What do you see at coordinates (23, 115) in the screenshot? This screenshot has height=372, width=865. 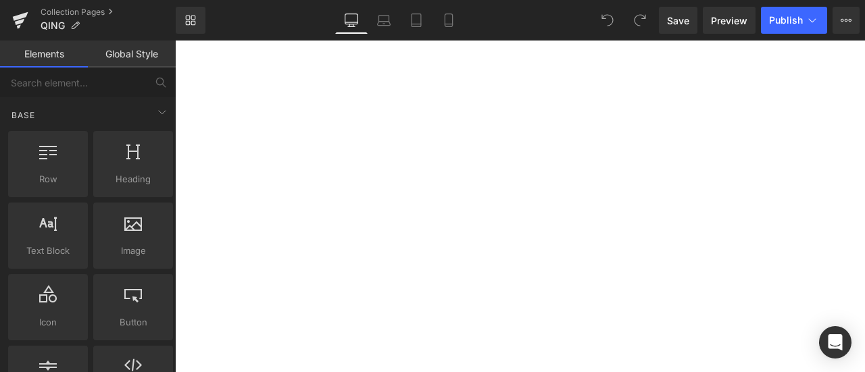 I see `span: Base` at bounding box center [23, 115].